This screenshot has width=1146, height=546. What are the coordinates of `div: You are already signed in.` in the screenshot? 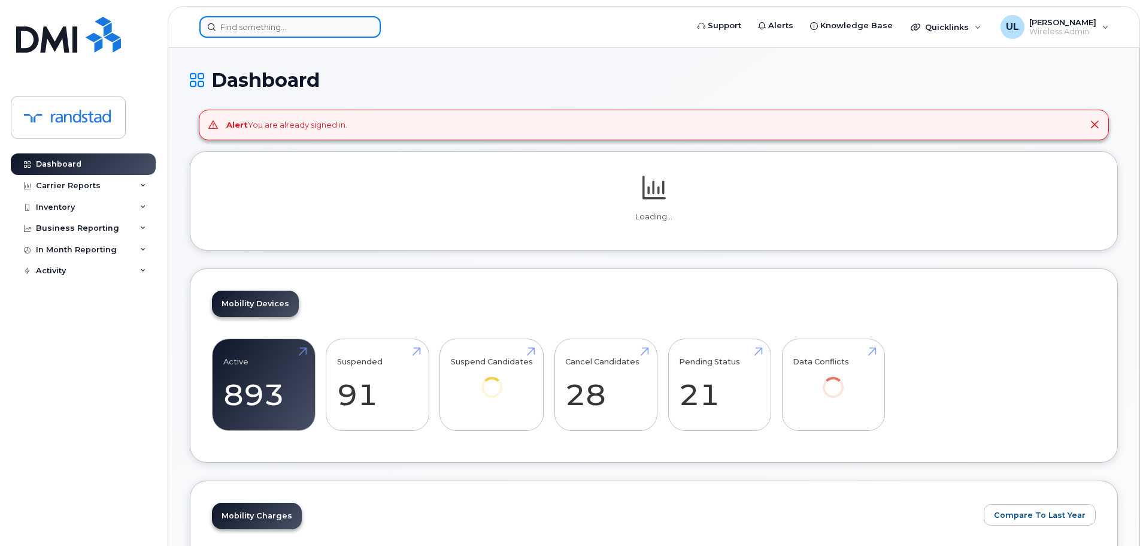 It's located at (287, 125).